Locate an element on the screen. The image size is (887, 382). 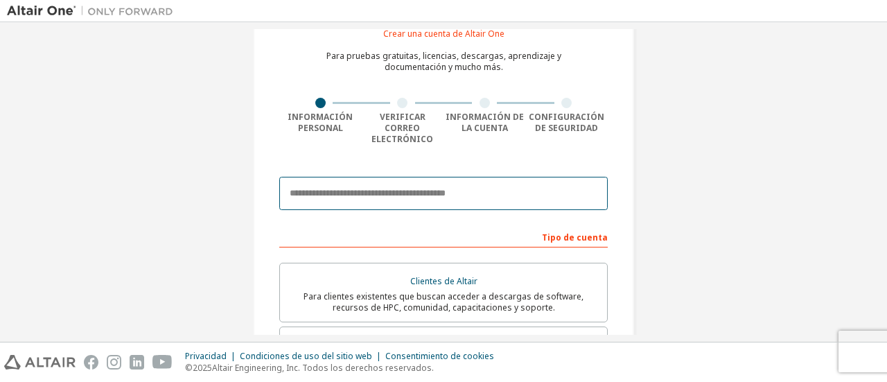
font: Altair Engineering, Inc. Todos los derechos reservados. is located at coordinates (323, 367).